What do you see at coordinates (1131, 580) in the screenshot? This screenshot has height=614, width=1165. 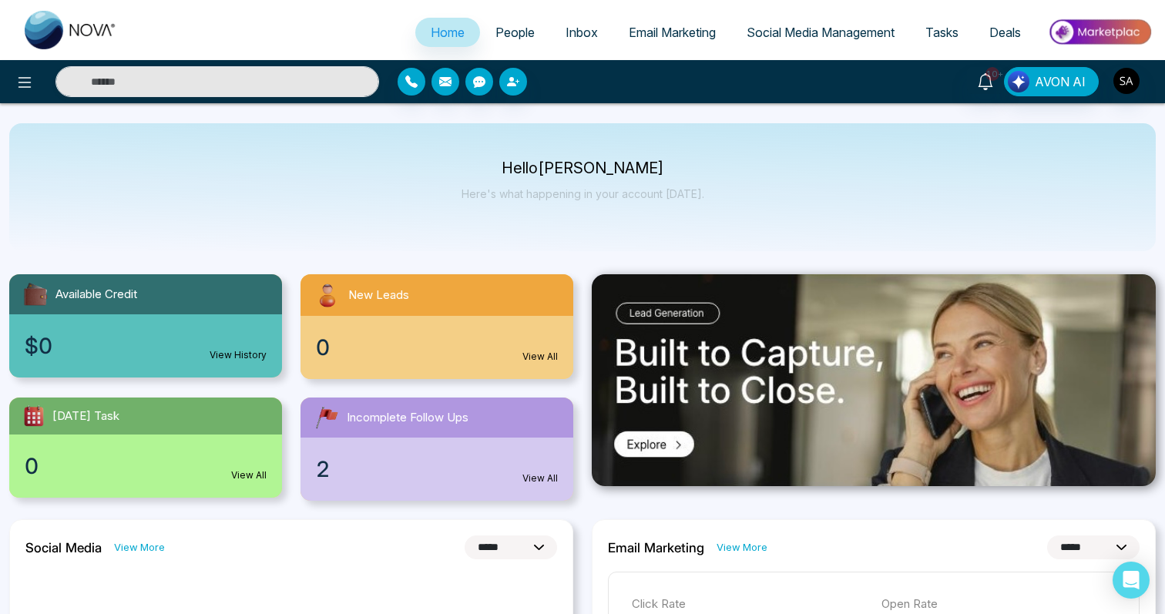 I see `div: Open Intercom Messenger` at bounding box center [1131, 580].